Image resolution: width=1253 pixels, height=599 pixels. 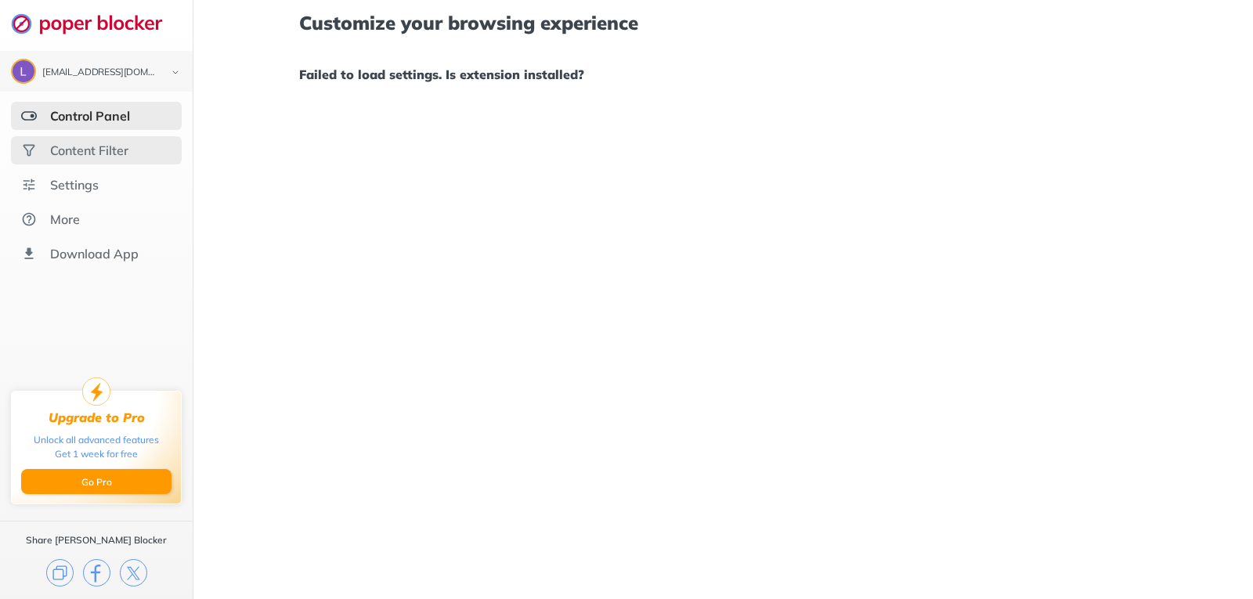 What do you see at coordinates (96, 573) in the screenshot?
I see `img: facebook.svg` at bounding box center [96, 573].